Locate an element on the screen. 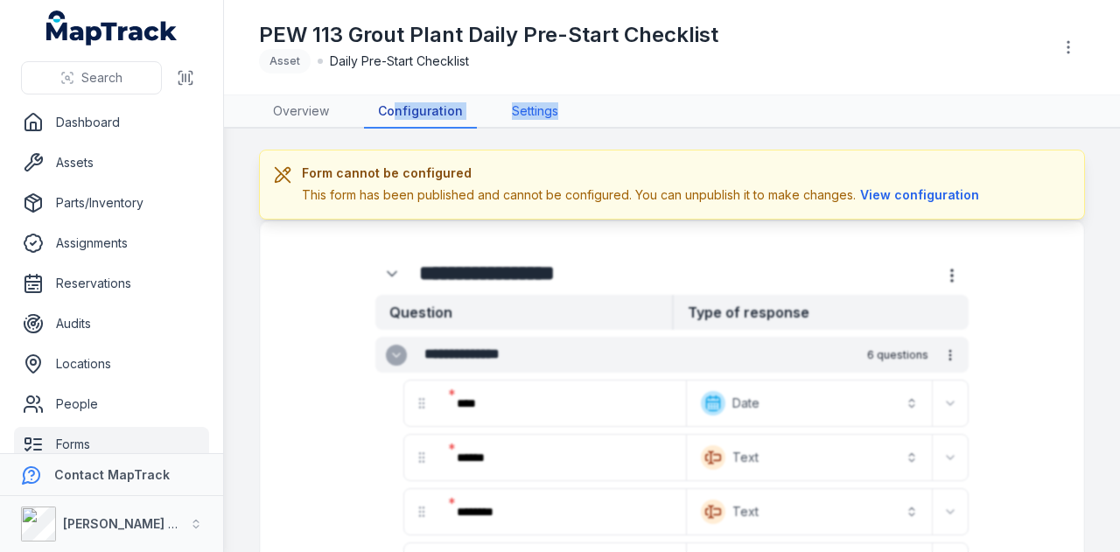  a: Overview is located at coordinates (301, 112).